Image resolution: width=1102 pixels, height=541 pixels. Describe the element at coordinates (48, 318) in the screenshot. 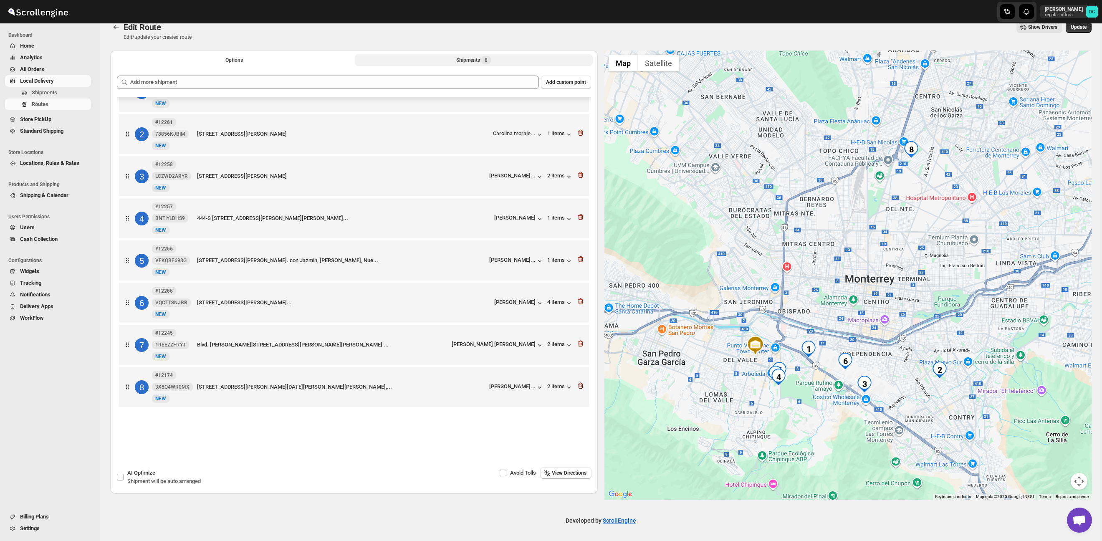

I see `button: WorkFlow` at that location.